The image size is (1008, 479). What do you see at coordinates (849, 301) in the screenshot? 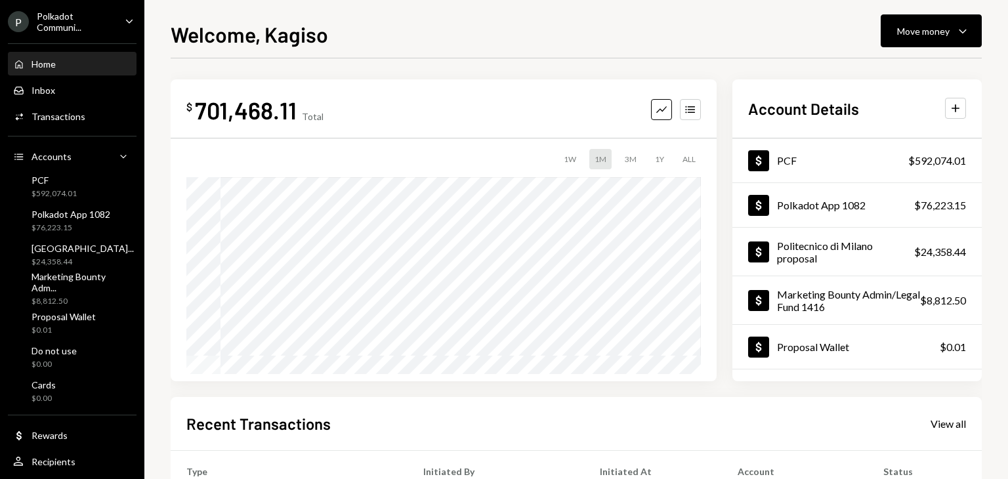
I see `div: Marketing Bounty Admin/Legal Fund 1416` at bounding box center [849, 301].